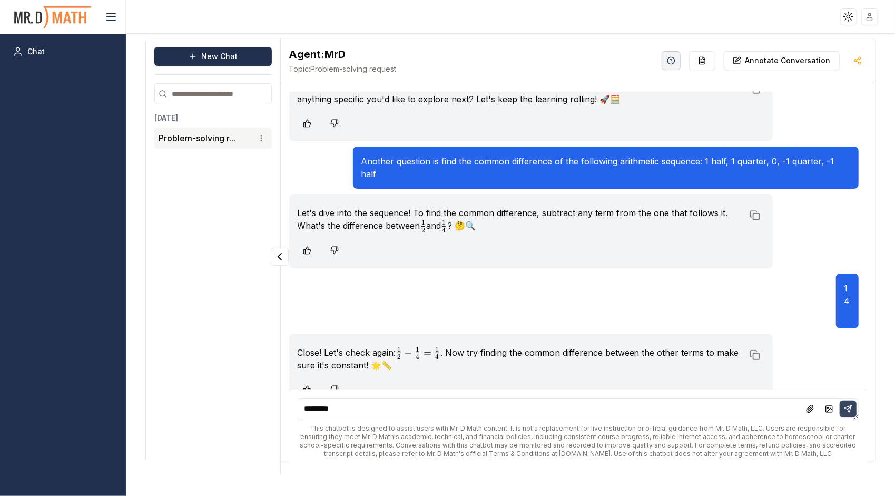 The width and height of the screenshot is (895, 496). What do you see at coordinates (782, 61) in the screenshot?
I see `button: Annotate Conversation` at bounding box center [782, 61].